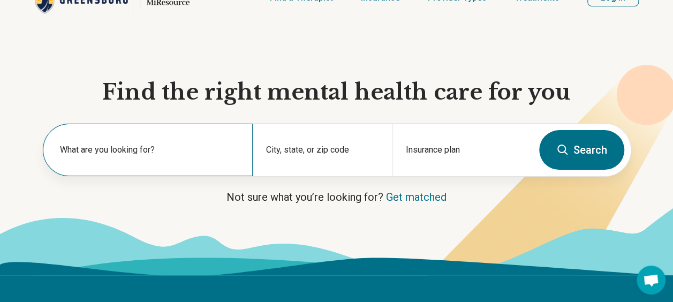 The image size is (673, 302). What do you see at coordinates (581, 150) in the screenshot?
I see `button: Search` at bounding box center [581, 150].